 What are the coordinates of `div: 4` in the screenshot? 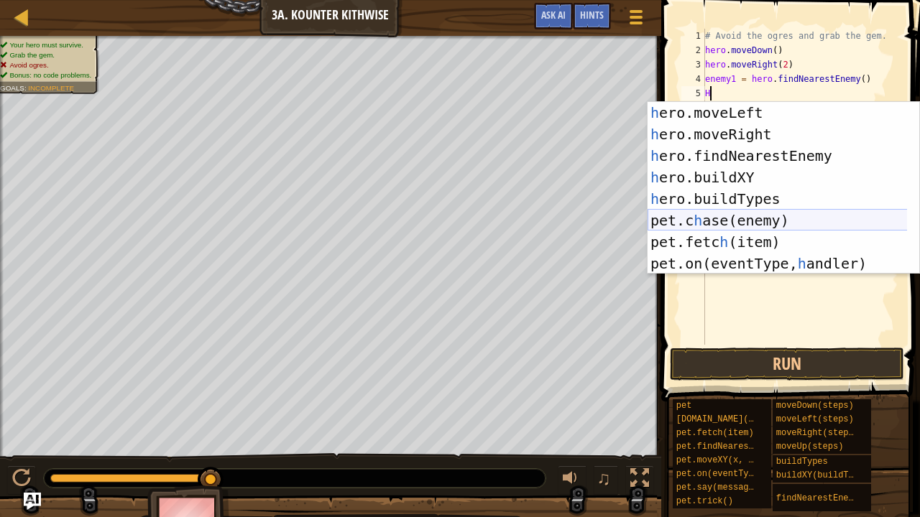 It's located at (693, 79).